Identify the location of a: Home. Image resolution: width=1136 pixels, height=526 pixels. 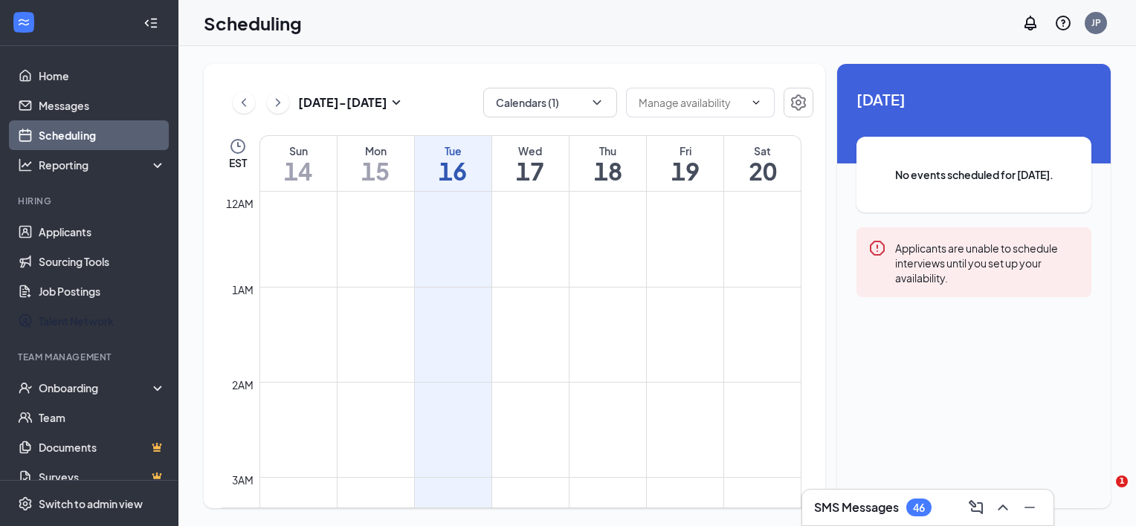
(102, 76).